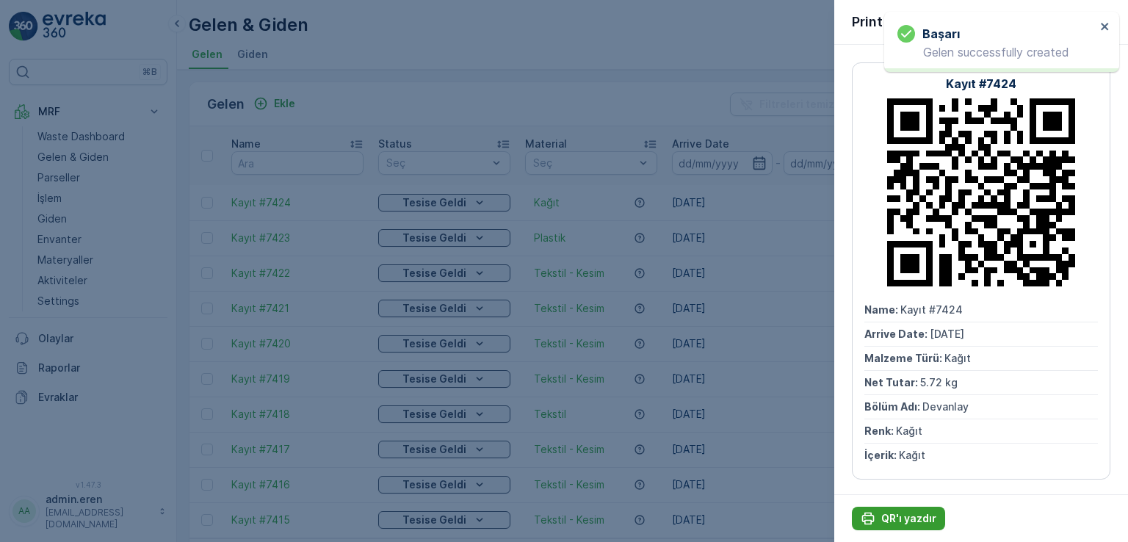  What do you see at coordinates (909, 519) in the screenshot?
I see `p: QR'ı yazdır` at bounding box center [909, 519].